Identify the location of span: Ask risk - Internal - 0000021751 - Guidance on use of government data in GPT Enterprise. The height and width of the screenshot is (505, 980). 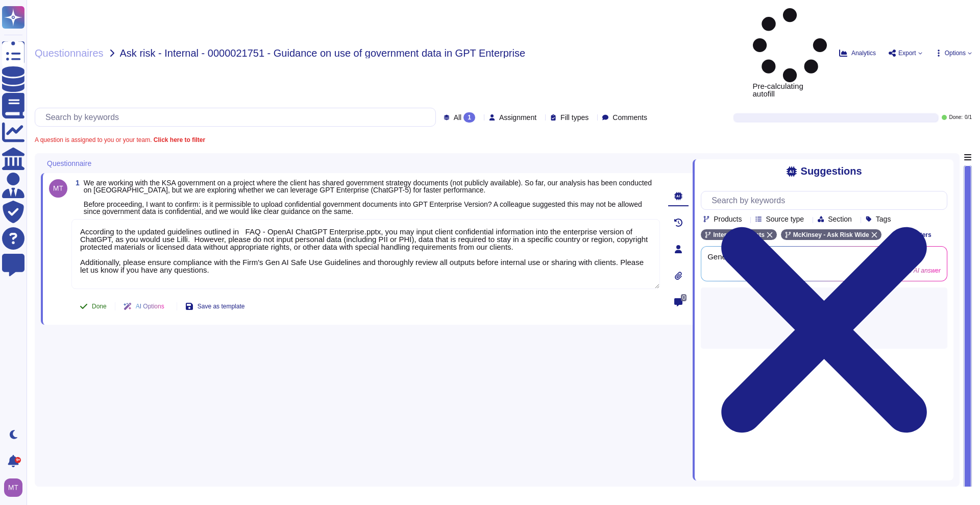
(323, 53).